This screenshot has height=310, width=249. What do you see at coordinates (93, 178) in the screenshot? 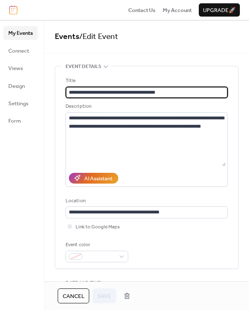
I see `button: AI Assistant` at bounding box center [93, 178].